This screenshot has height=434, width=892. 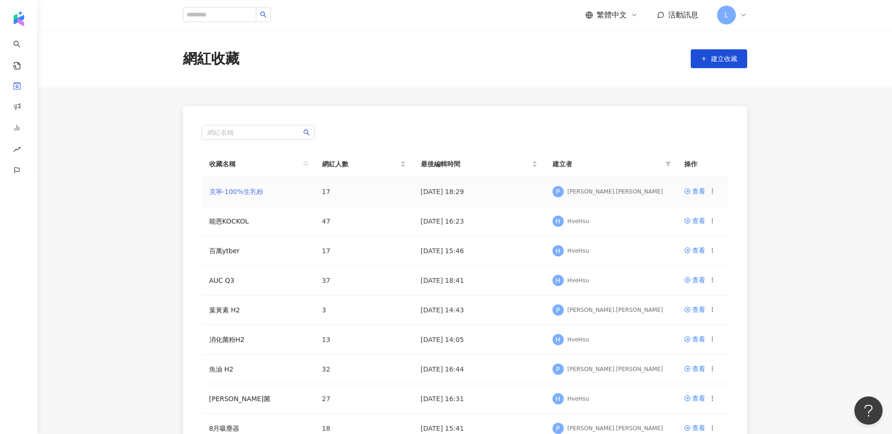 I want to click on span: 18, so click(x=326, y=429).